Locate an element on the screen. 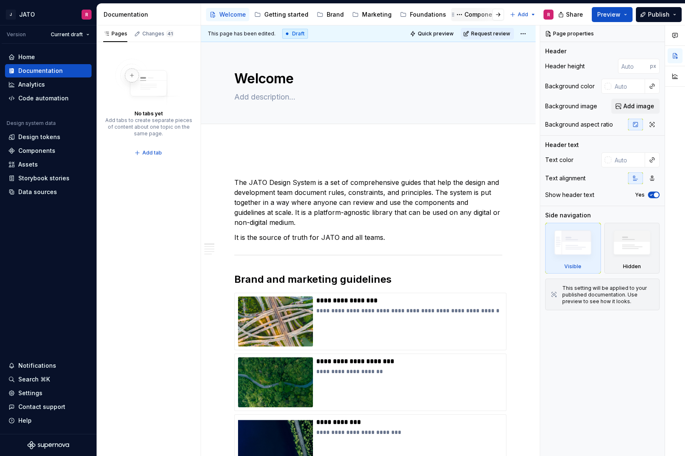 This screenshot has width=685, height=456. span: Quick preview is located at coordinates (436, 34).